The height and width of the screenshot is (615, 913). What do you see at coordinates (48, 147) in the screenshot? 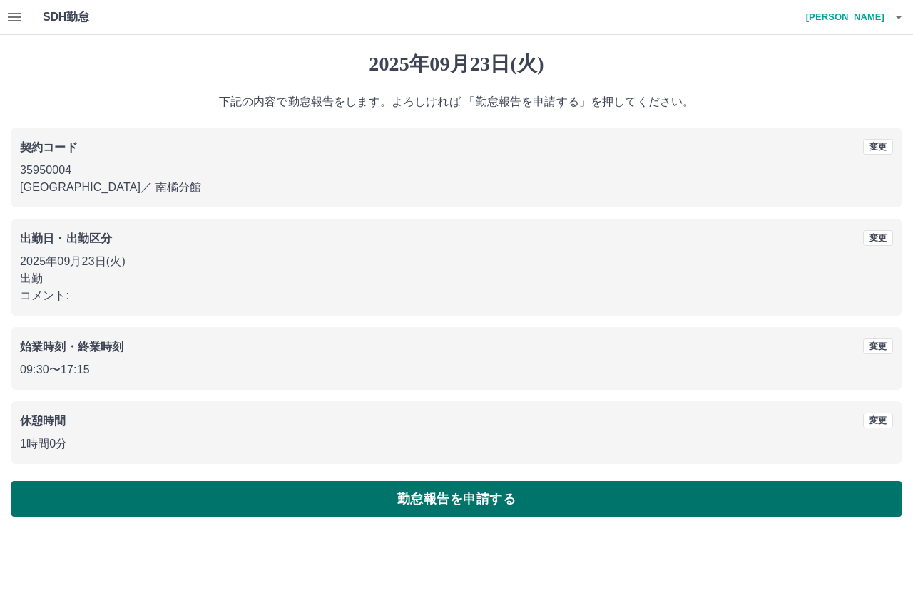
I see `b: 契約コード` at bounding box center [48, 147].